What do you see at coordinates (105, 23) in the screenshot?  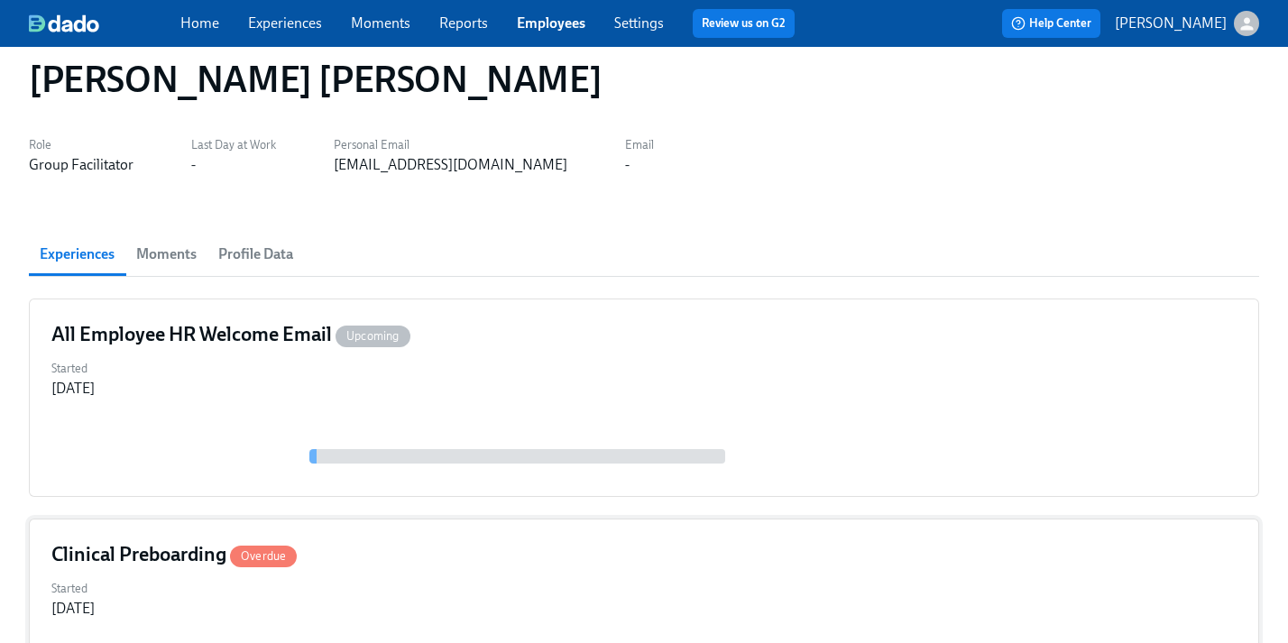 I see `a: dado` at bounding box center [105, 23].